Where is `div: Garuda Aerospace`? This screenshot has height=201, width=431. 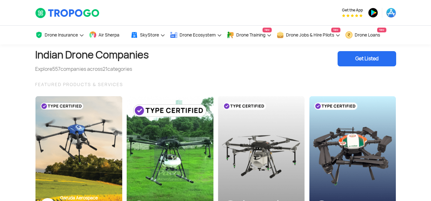 div: Garuda Aerospace is located at coordinates (89, 197).